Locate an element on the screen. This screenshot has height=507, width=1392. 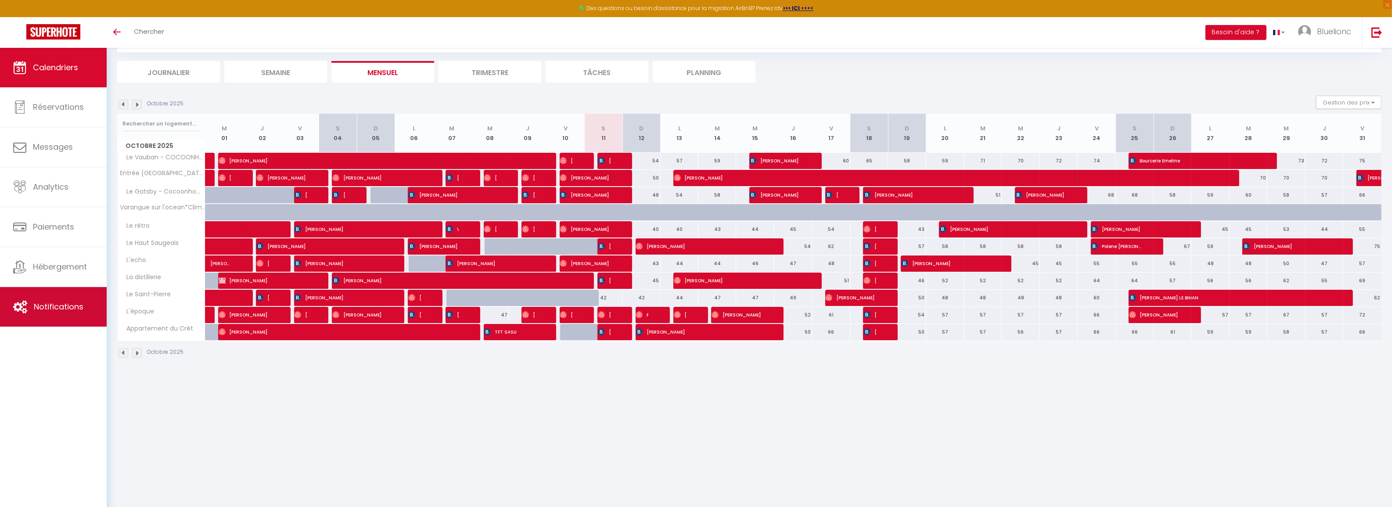
abbr: D is located at coordinates (907, 128).